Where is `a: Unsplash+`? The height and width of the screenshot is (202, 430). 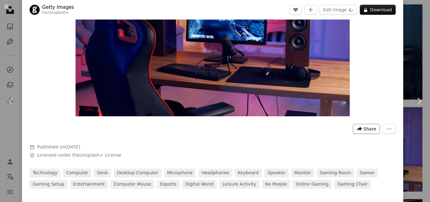
a: Unsplash+ is located at coordinates (59, 13).